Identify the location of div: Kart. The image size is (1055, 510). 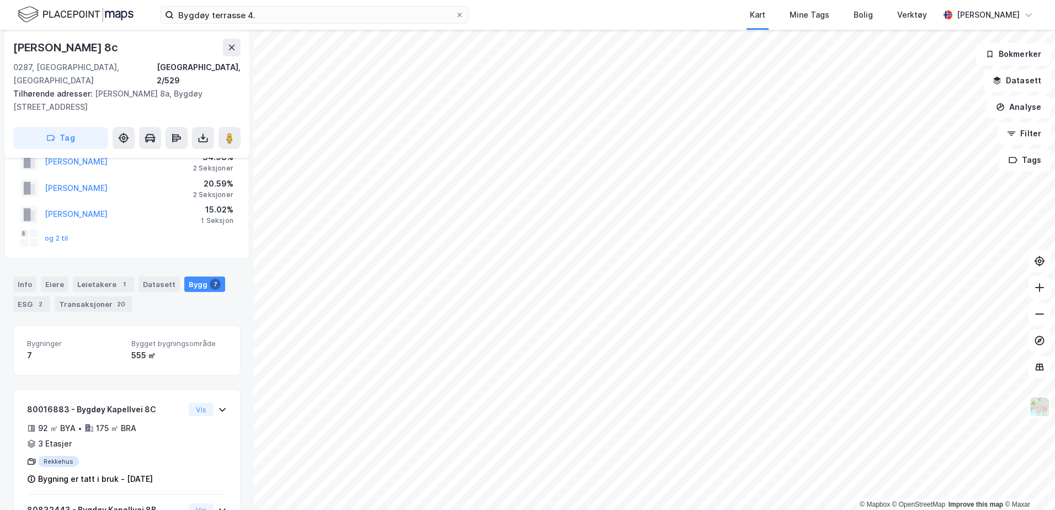
(757, 15).